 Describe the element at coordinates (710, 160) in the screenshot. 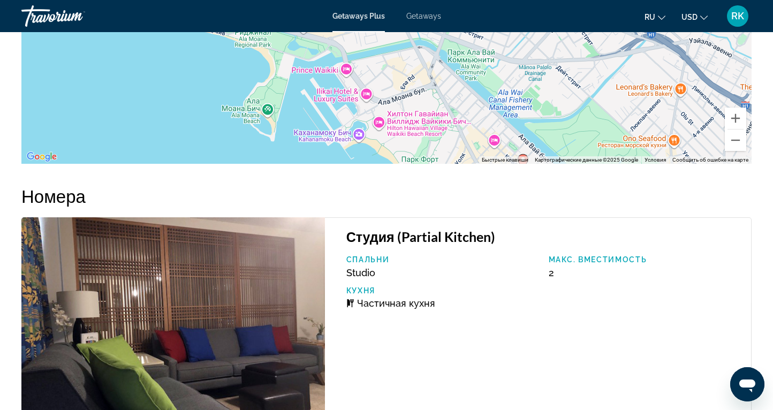

I see `a: Сообщить об ошибке на карте` at that location.